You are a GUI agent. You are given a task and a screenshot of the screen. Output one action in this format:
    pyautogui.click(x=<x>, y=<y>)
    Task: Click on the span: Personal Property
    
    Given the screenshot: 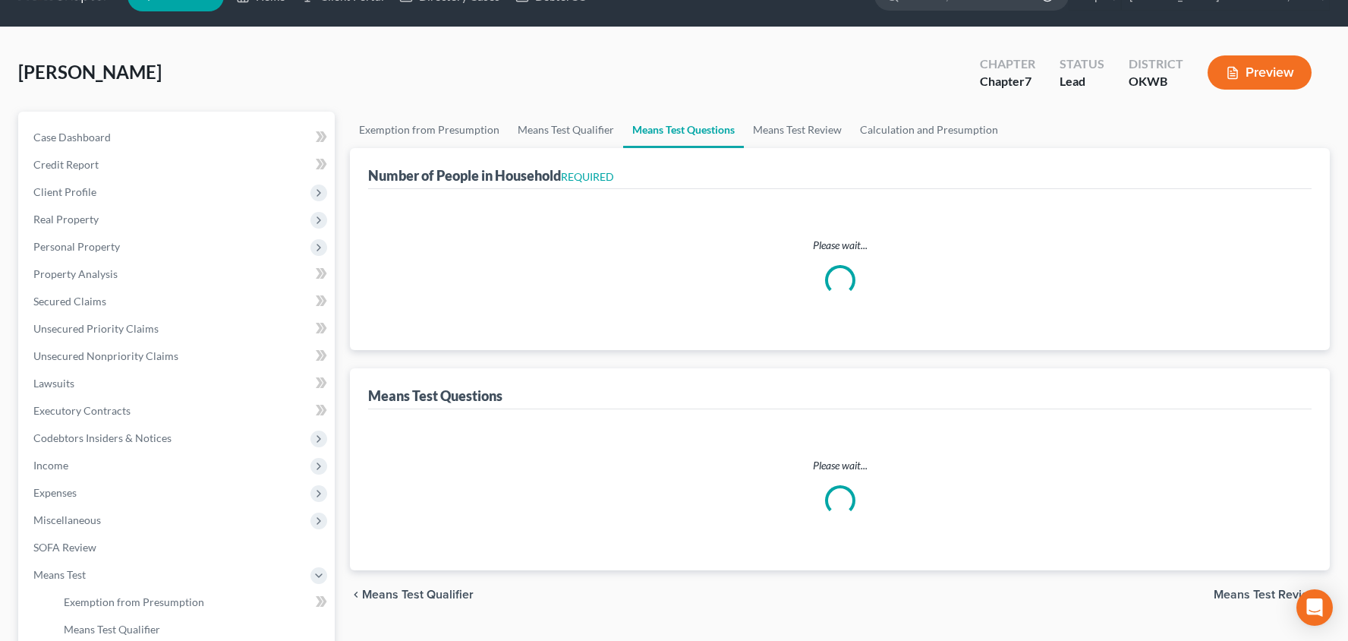 What is the action you would take?
    pyautogui.click(x=77, y=246)
    